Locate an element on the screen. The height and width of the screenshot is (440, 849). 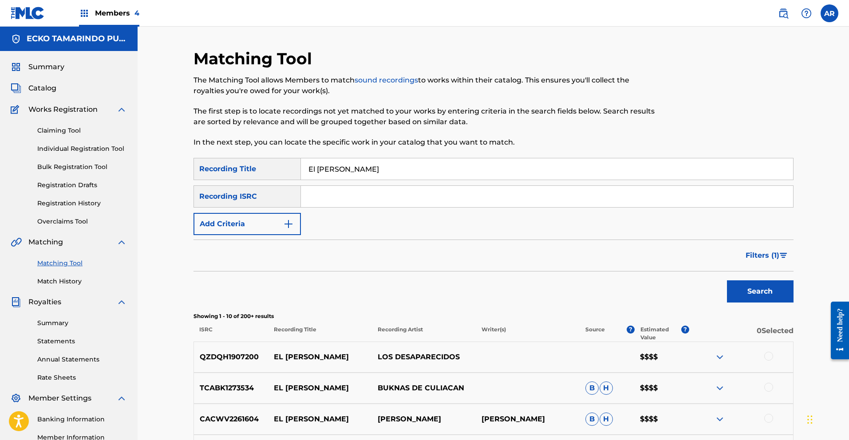
button: Filters (1) is located at coordinates (767, 256).